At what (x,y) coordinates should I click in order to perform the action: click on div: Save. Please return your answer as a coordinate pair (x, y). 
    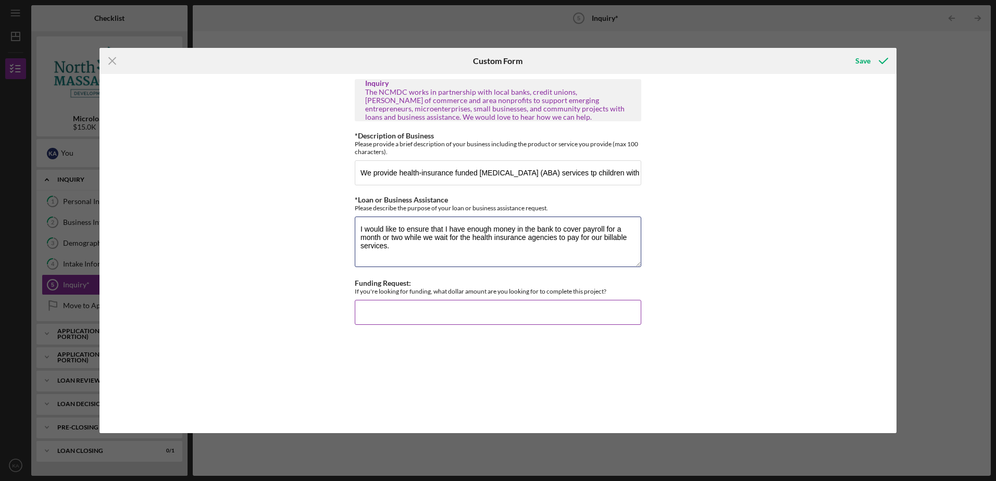
    Looking at the image, I should click on (863, 61).